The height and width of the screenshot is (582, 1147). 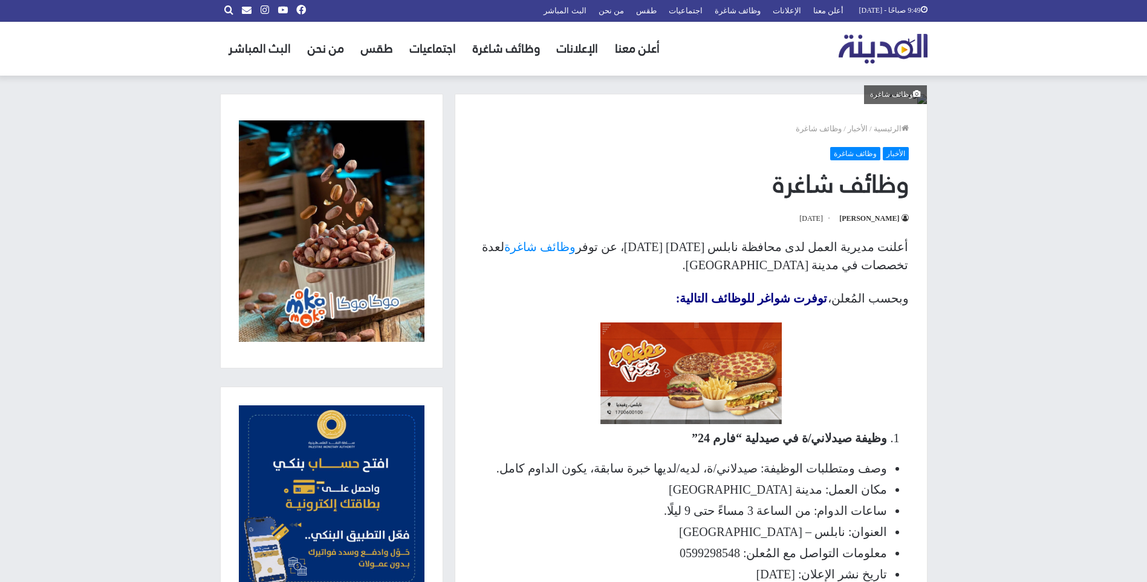 I want to click on img: تلفزيون المدينة, so click(x=883, y=48).